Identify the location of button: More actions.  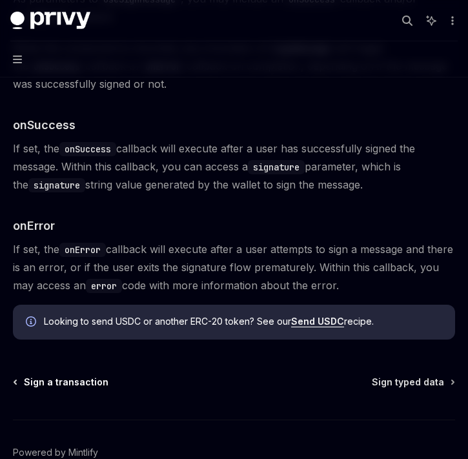
(452, 21).